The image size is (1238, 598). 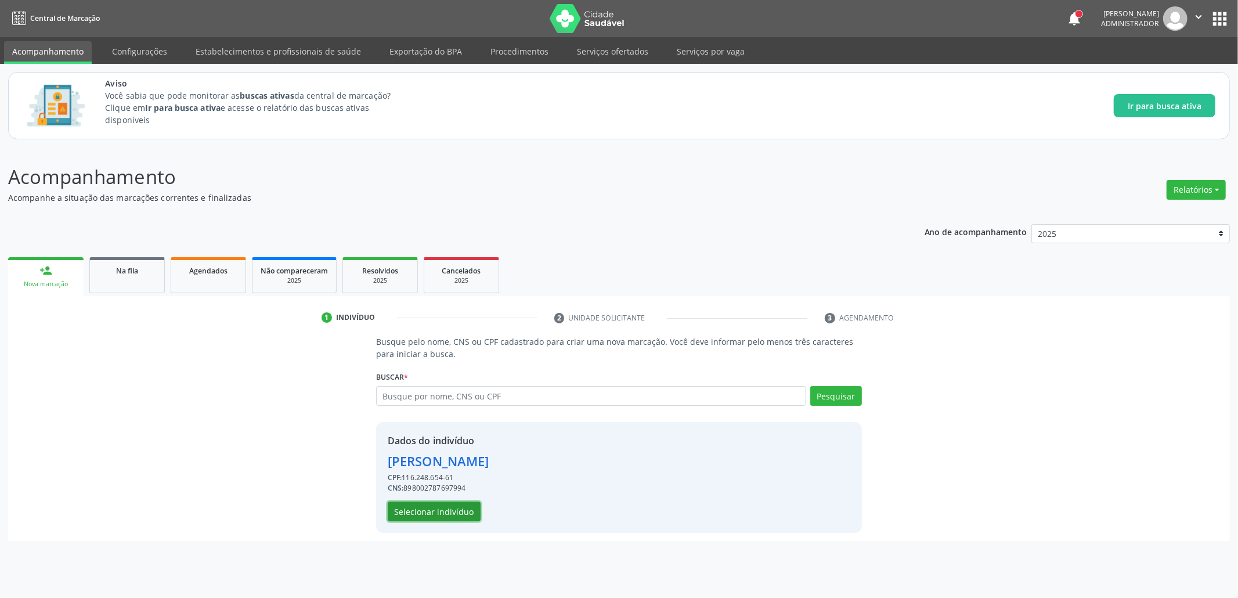 I want to click on a: Central de Marcação, so click(x=54, y=18).